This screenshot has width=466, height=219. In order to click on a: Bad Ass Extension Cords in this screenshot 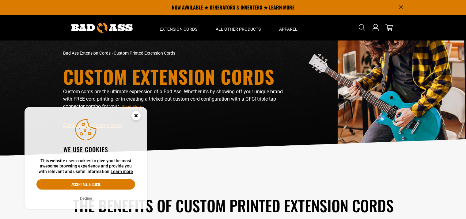, I will do `click(87, 53)`.